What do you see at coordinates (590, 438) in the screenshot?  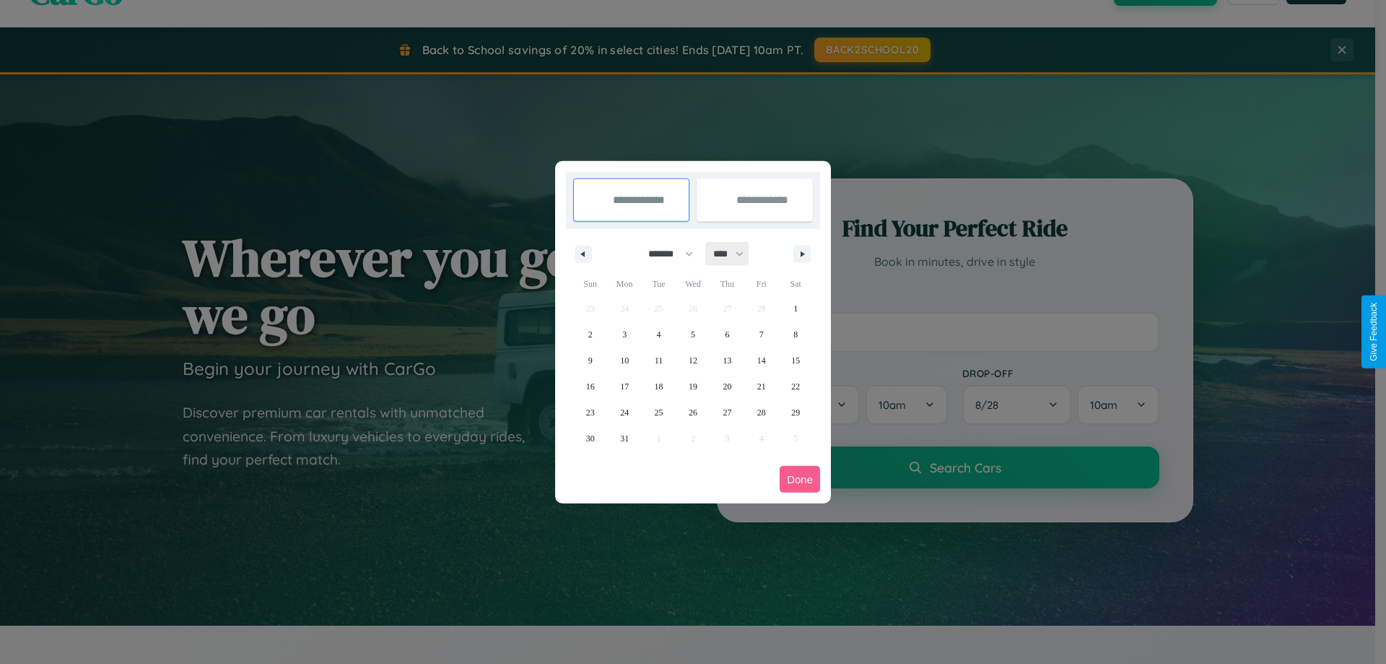 I see `button: 30` at bounding box center [590, 438].